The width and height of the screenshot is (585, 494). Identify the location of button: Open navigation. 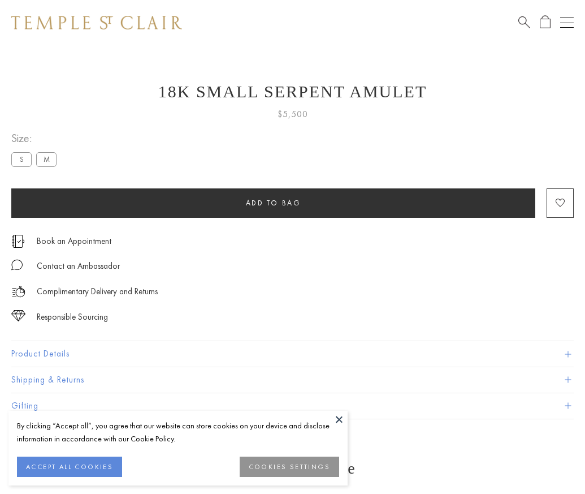
(567, 23).